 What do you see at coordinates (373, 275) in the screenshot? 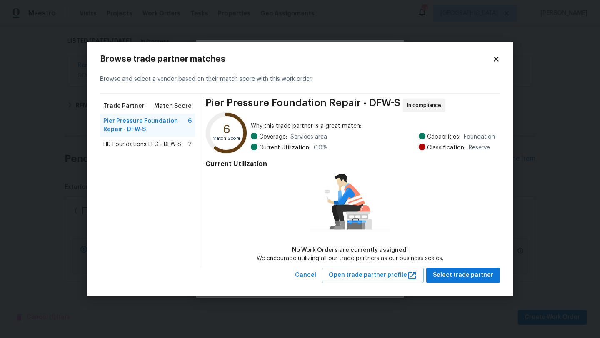
I see `span: Open trade partner profile` at bounding box center [373, 275].